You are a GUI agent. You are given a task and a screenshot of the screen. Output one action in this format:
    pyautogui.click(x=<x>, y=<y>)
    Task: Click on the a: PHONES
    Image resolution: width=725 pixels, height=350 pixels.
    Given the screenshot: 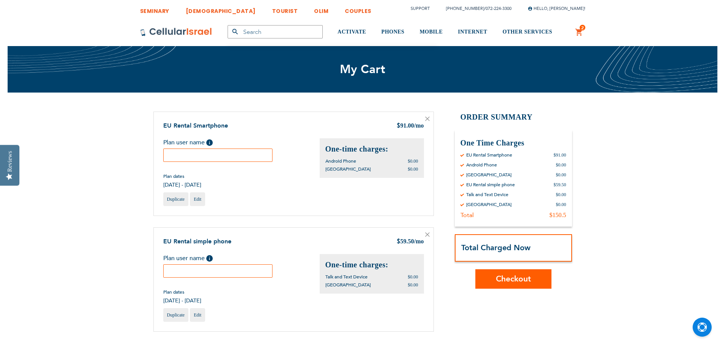 What is the action you would take?
    pyautogui.click(x=393, y=32)
    